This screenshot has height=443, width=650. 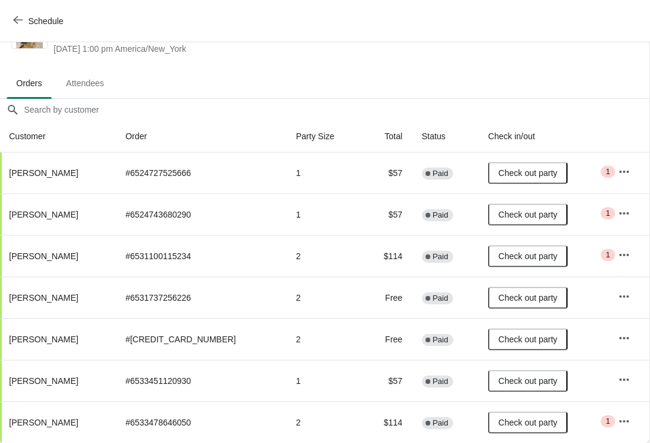 I want to click on th: Order, so click(x=200, y=136).